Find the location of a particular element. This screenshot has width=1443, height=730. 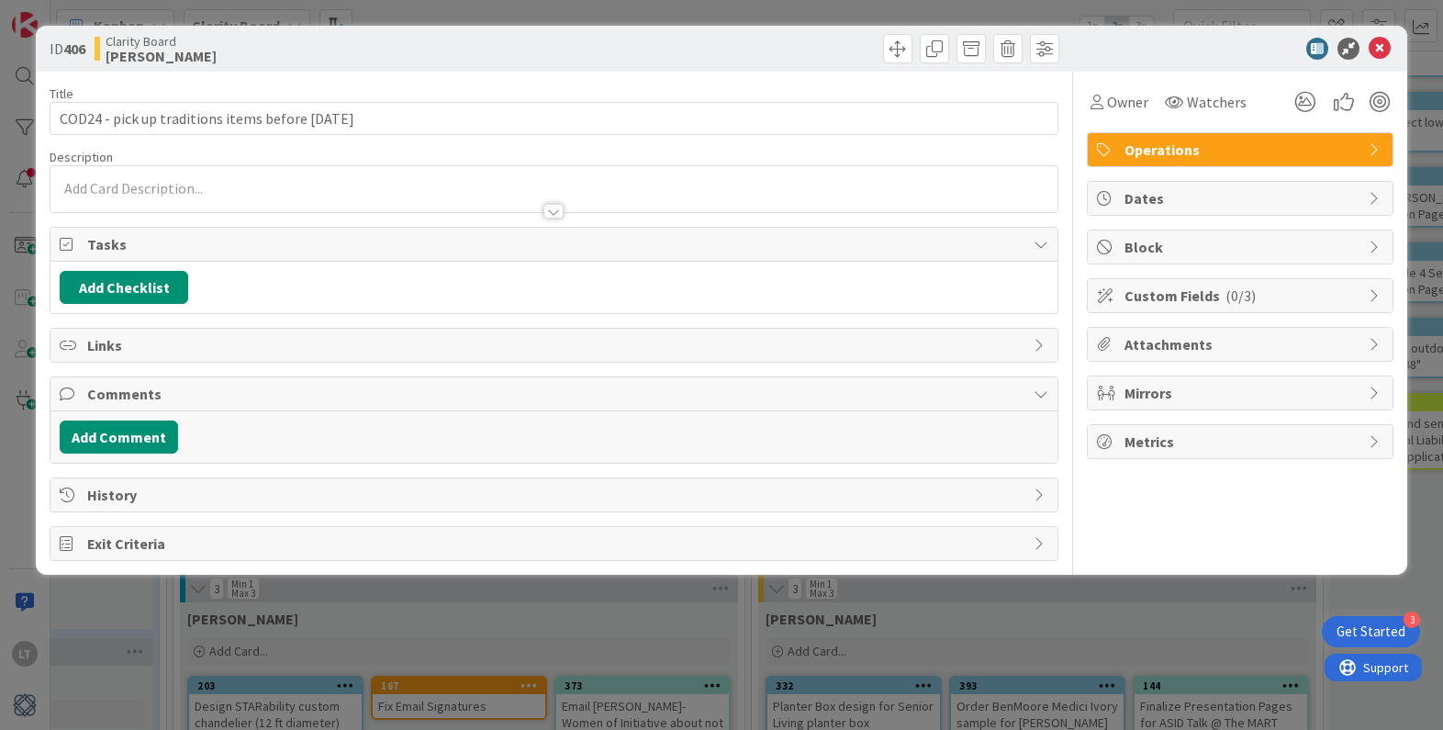

div: 3 is located at coordinates (1411, 619).